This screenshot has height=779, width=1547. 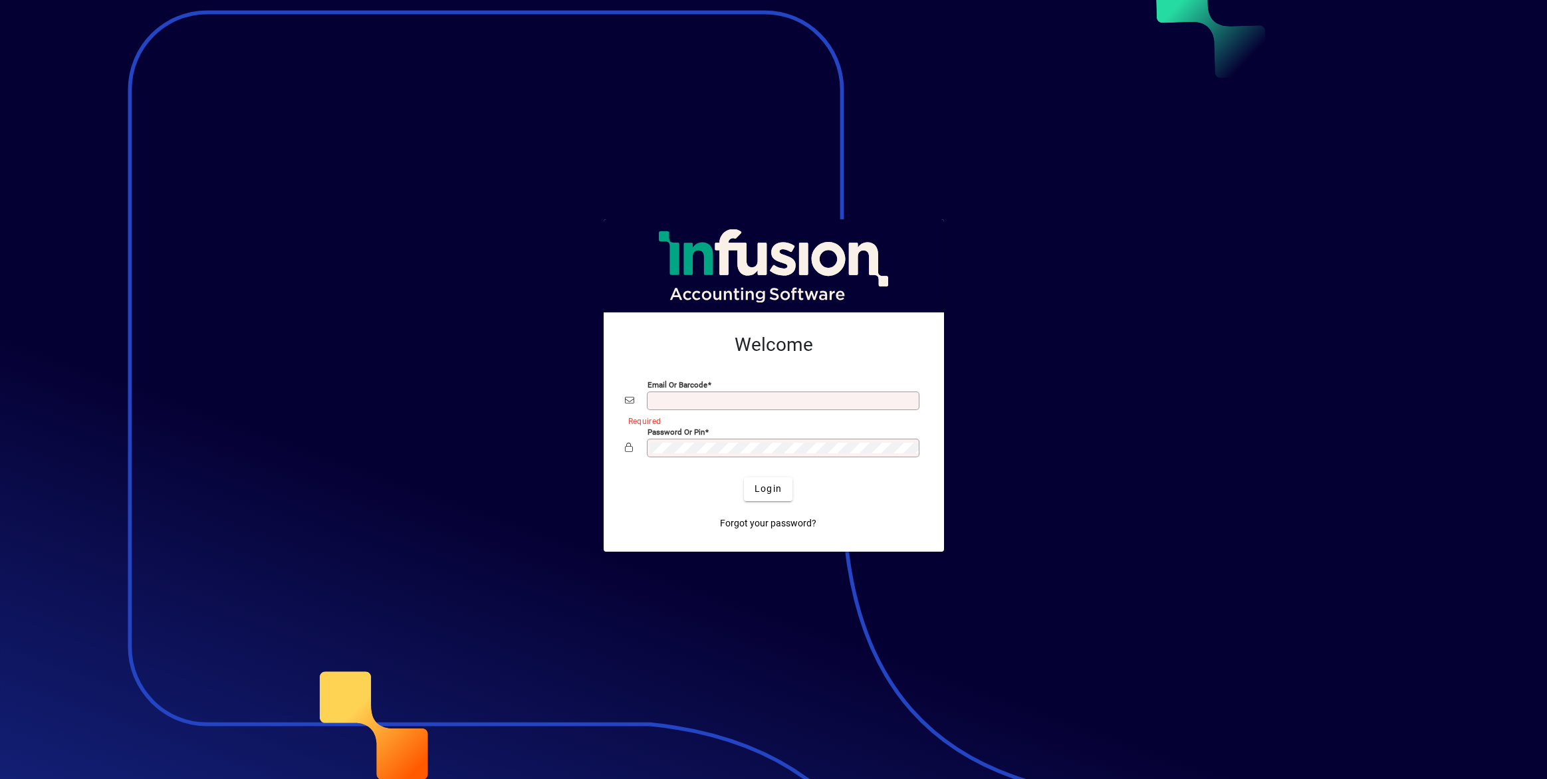 What do you see at coordinates (768, 489) in the screenshot?
I see `span: Login` at bounding box center [768, 489].